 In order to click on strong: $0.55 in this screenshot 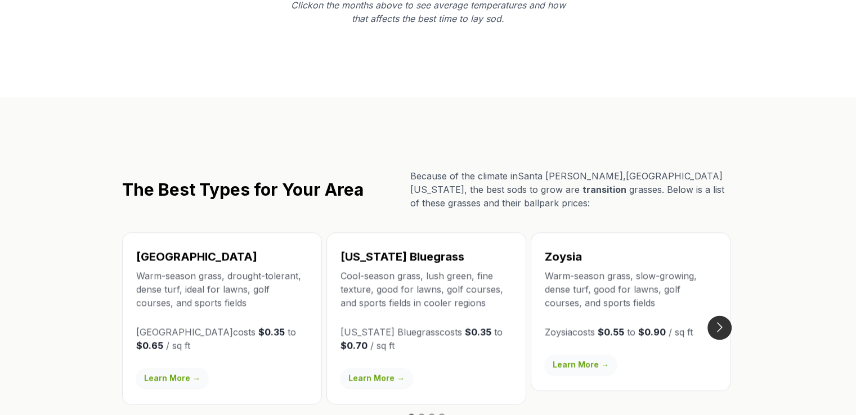, I will do `click(611, 332)`.